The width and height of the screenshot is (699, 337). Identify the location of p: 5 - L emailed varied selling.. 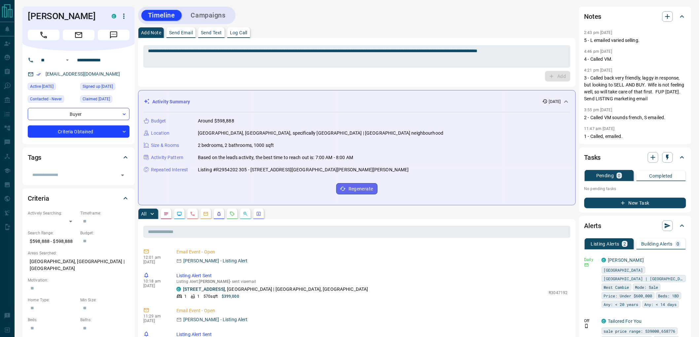
(636, 40).